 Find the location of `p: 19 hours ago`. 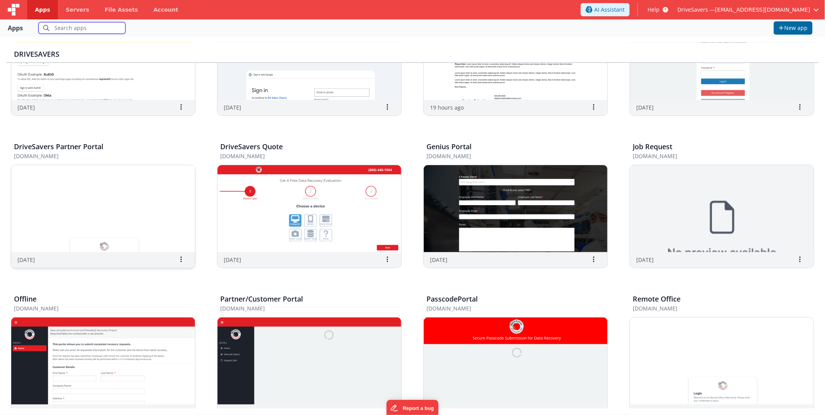

p: 19 hours ago is located at coordinates (447, 107).